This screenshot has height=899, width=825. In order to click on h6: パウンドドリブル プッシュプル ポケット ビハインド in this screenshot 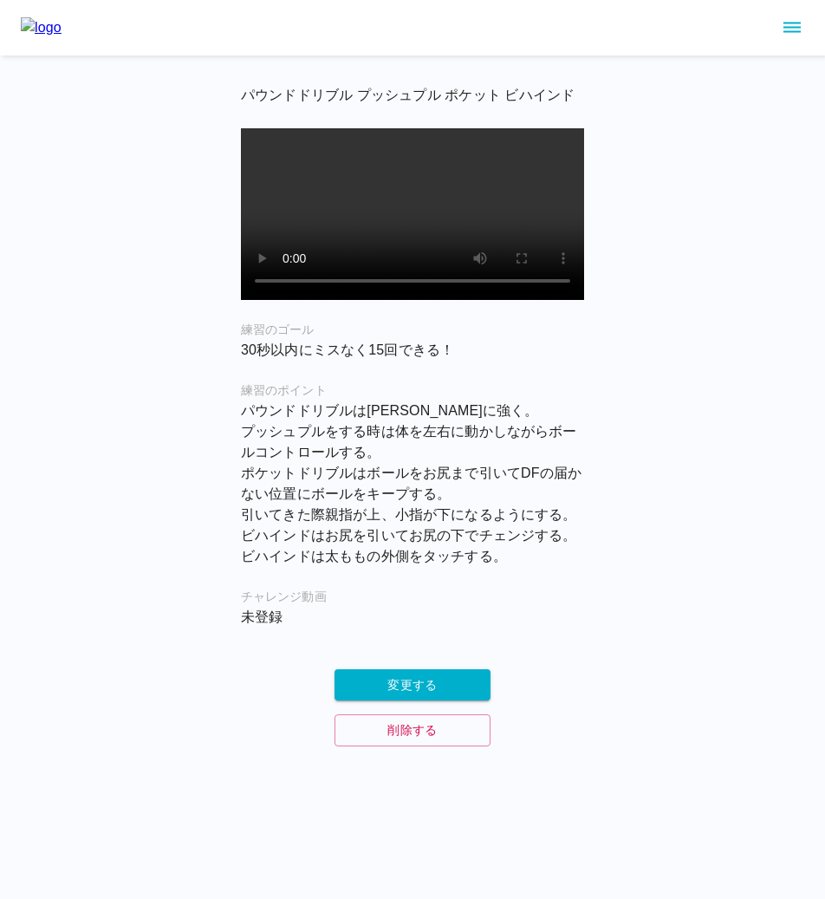, I will do `click(413, 95)`.